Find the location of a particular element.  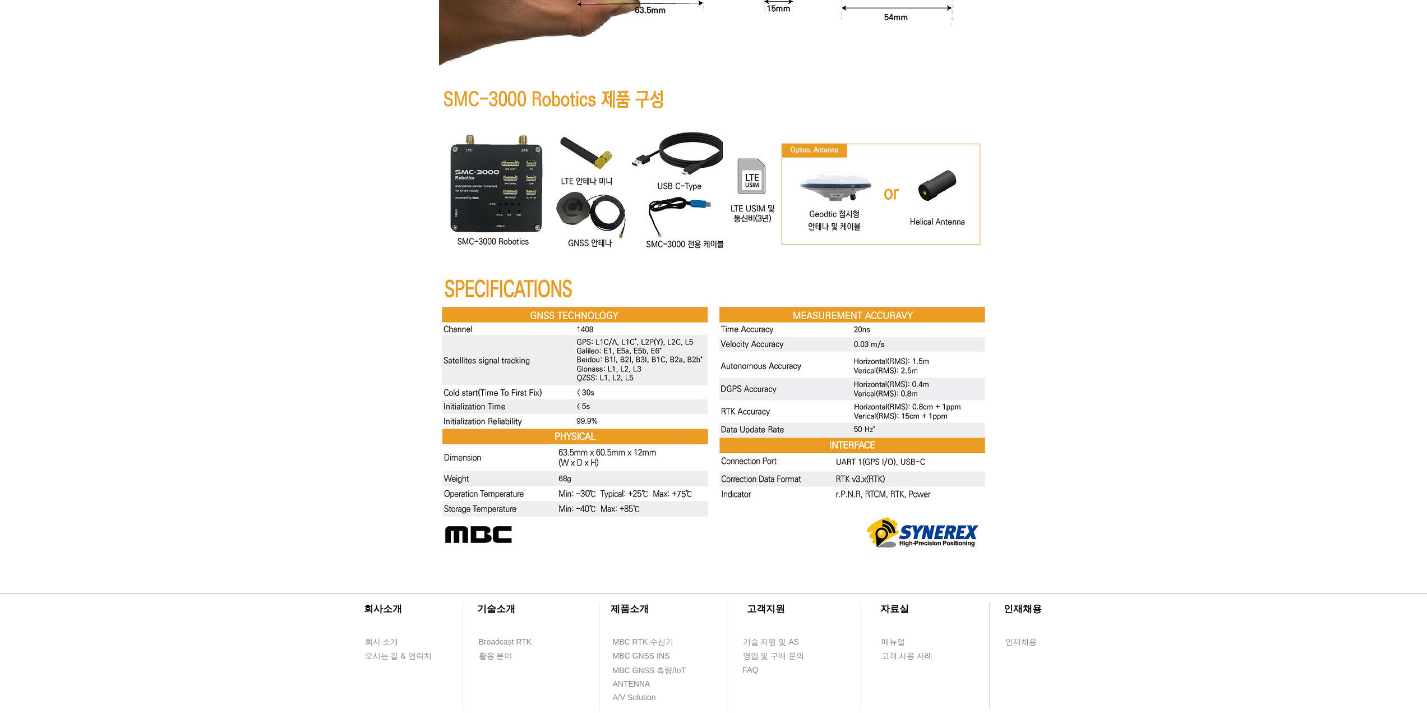

a: FAQ is located at coordinates (775, 670).